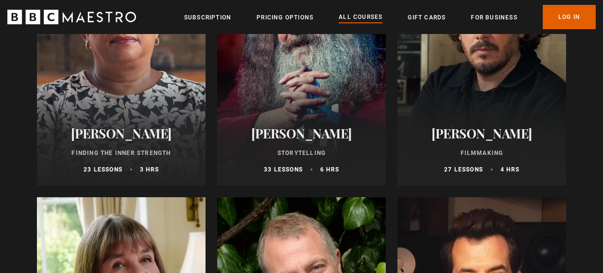 The height and width of the screenshot is (273, 603). I want to click on a: BBC Maestro, so click(71, 17).